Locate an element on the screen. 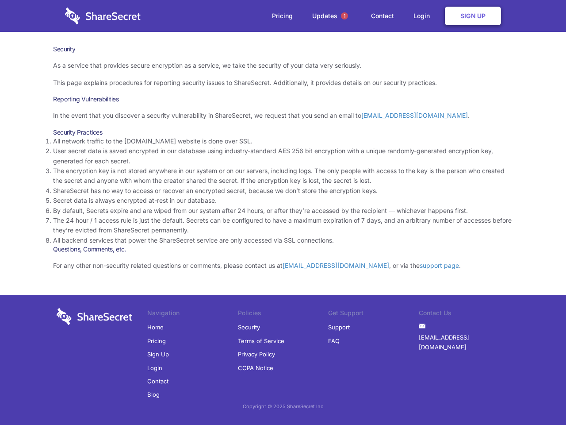 Image resolution: width=566 pixels, height=425 pixels. h3: Security Practices is located at coordinates (283, 132).